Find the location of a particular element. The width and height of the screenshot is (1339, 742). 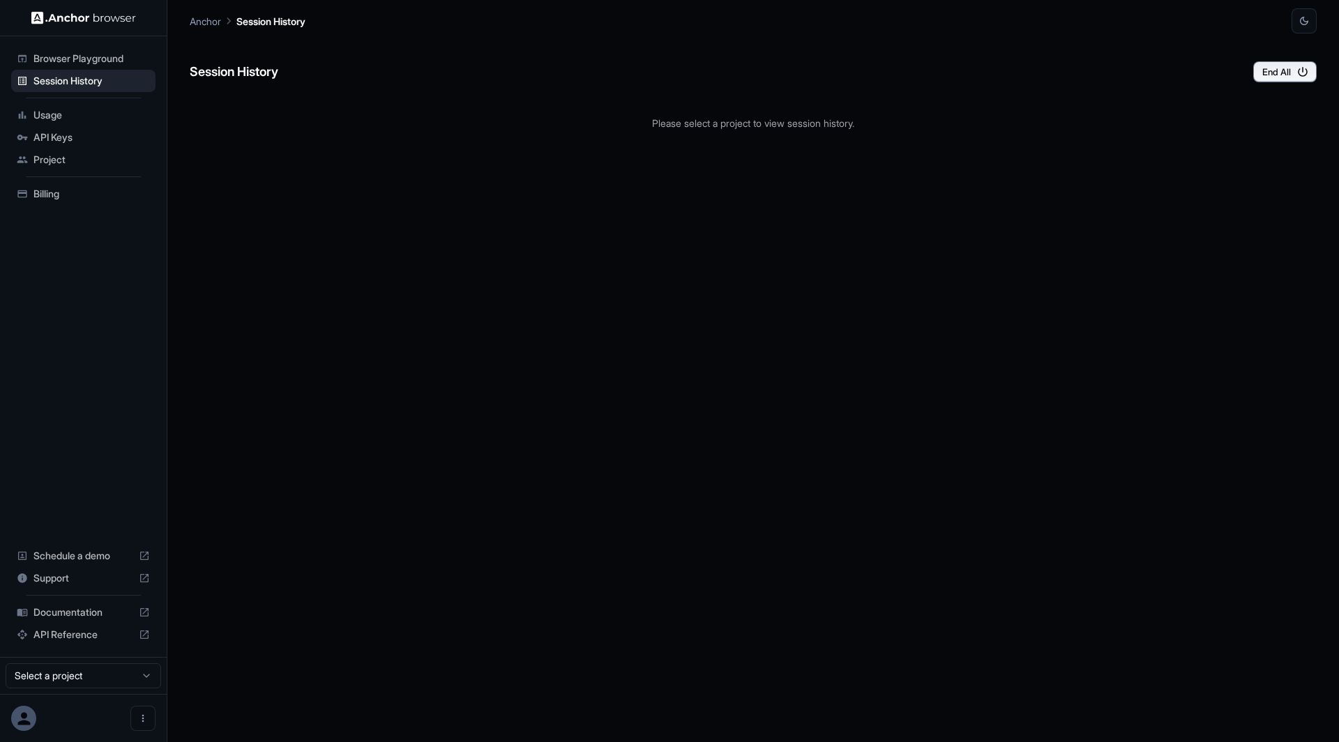

div: Support is located at coordinates (83, 578).